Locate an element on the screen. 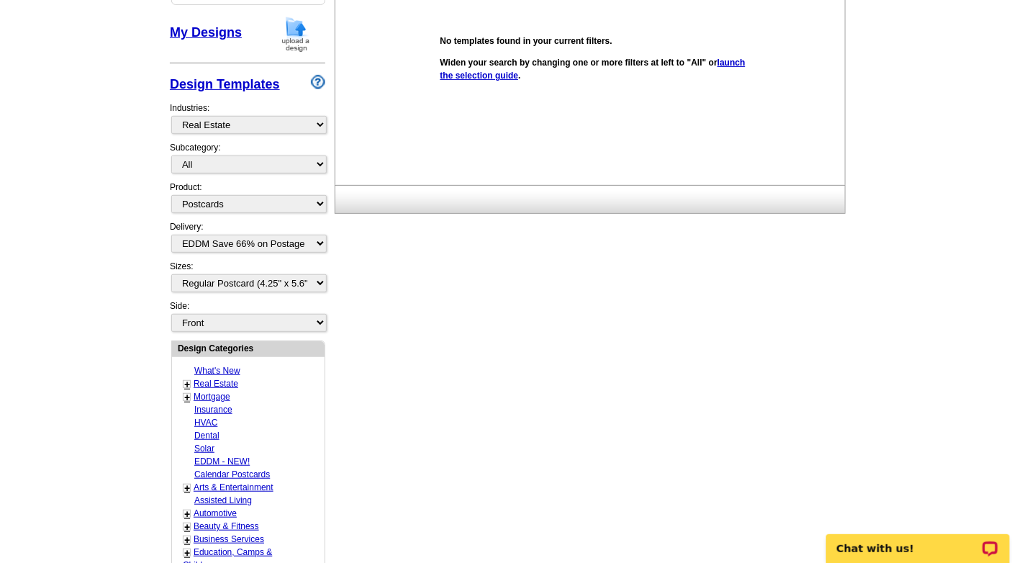  img: upload-design is located at coordinates (296, 34).